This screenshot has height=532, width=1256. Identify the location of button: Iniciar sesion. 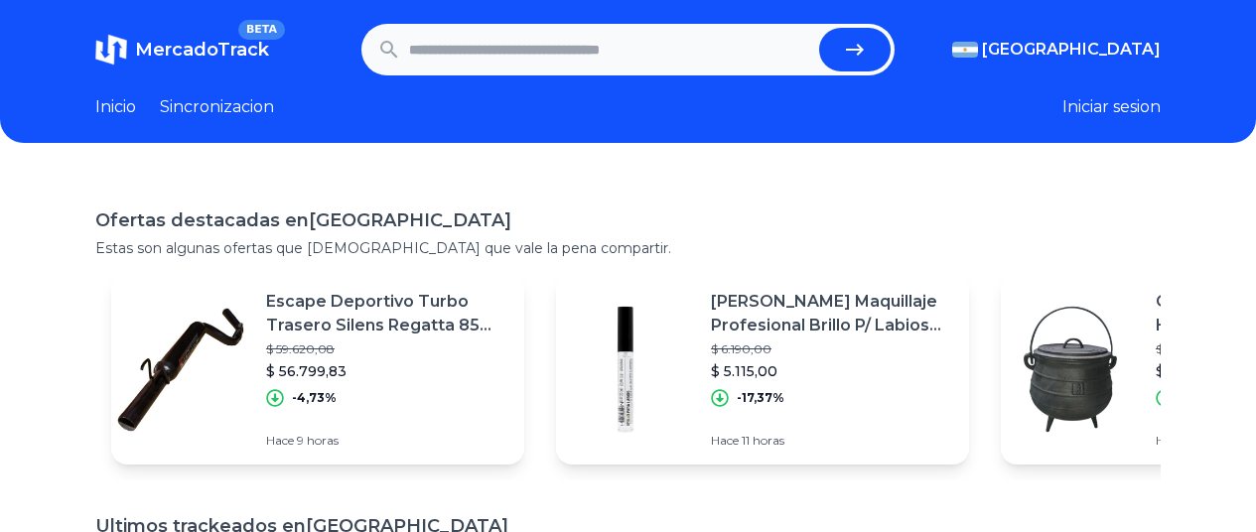
(1111, 107).